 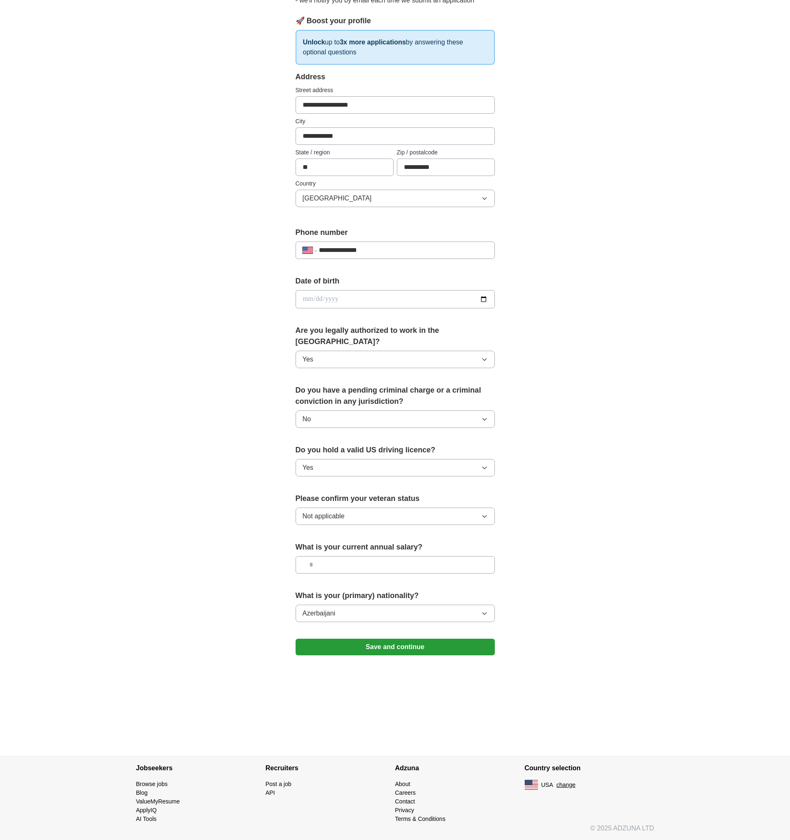 I want to click on label: State / region, so click(x=344, y=152).